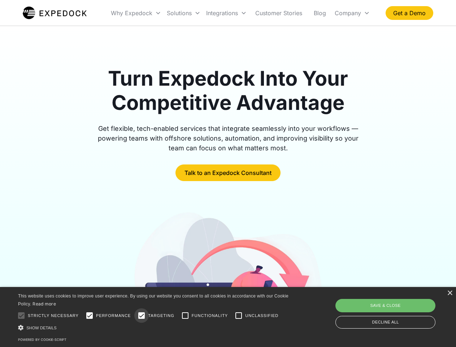  I want to click on a: Powered by cookie-script, so click(42, 339).